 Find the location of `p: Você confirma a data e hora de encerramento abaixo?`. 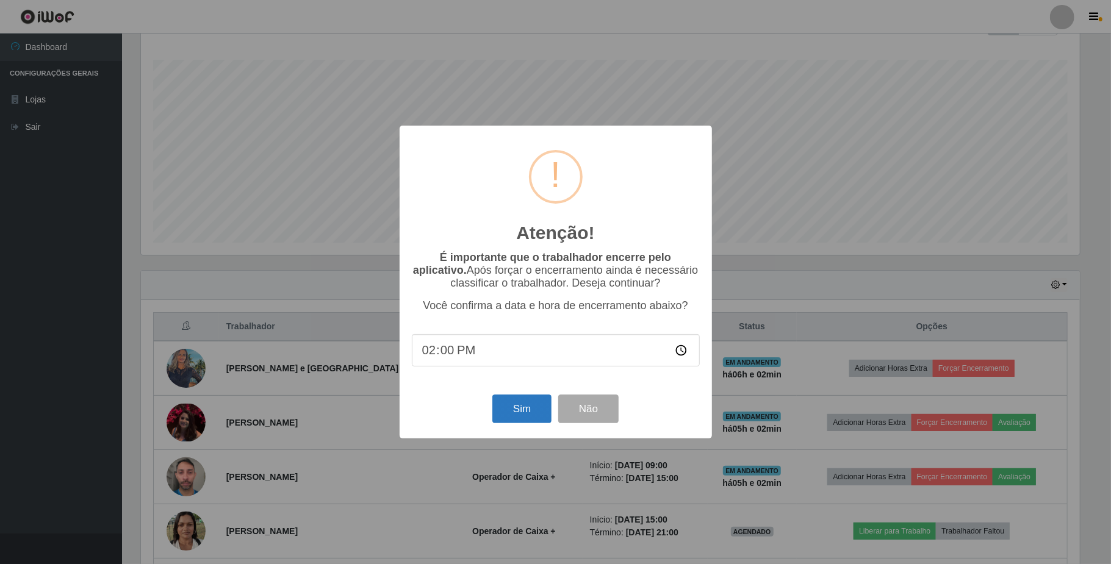

p: Você confirma a data e hora de encerramento abaixo? is located at coordinates (556, 306).